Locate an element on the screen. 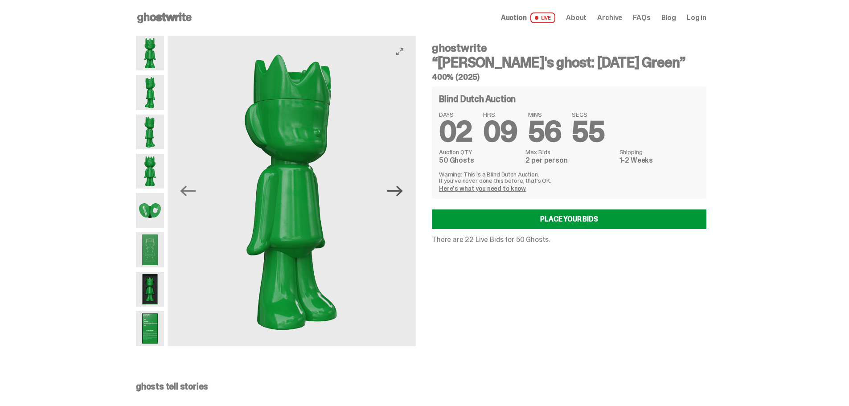 This screenshot has height=406, width=849. button: Previous is located at coordinates (188, 191).